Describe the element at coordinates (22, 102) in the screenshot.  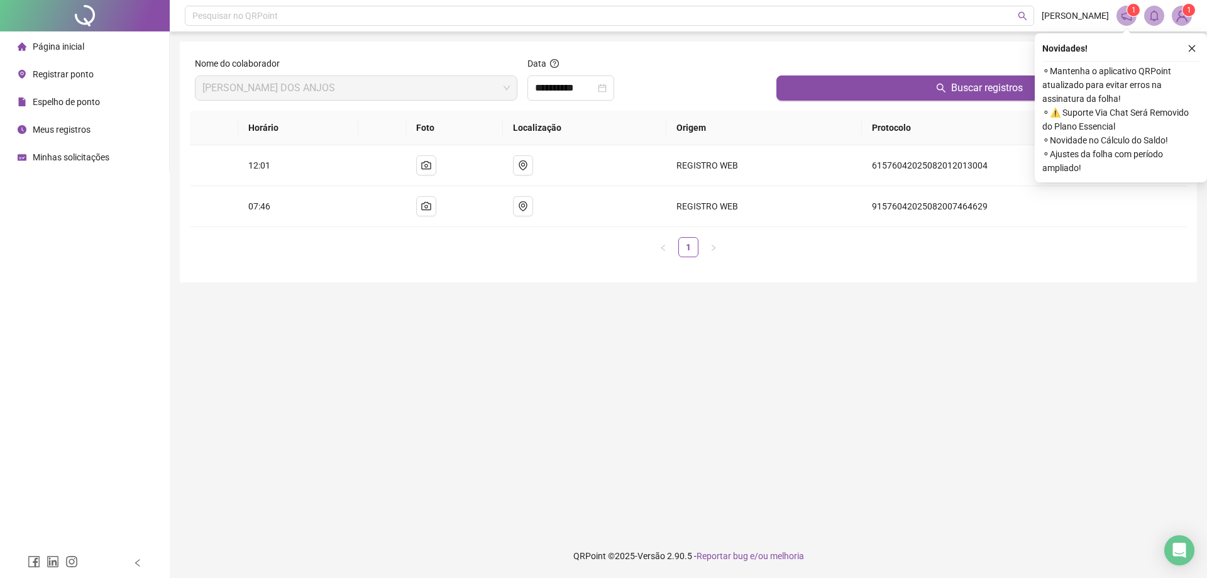
I see `span: file` at that location.